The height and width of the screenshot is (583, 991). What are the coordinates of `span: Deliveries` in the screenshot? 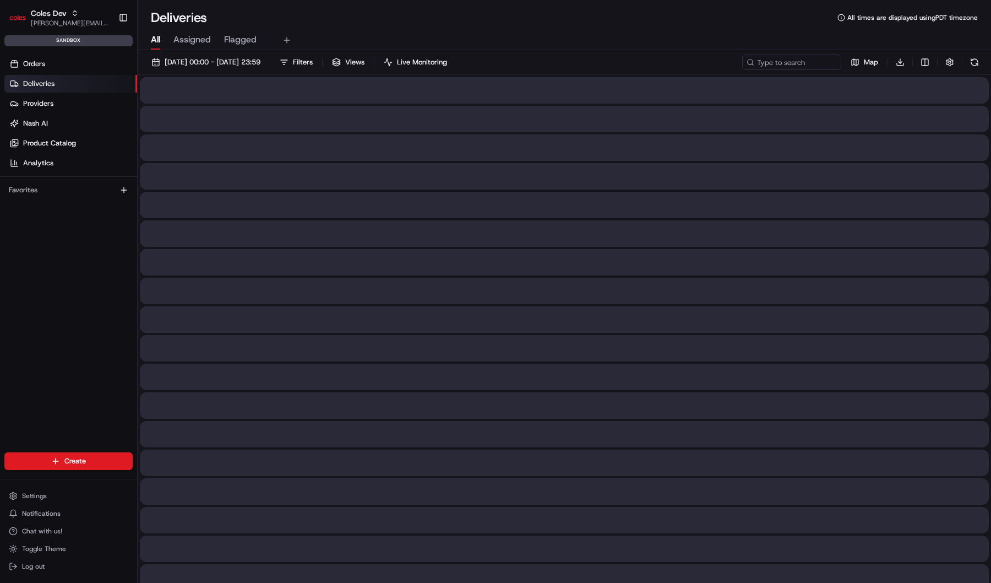 It's located at (39, 84).